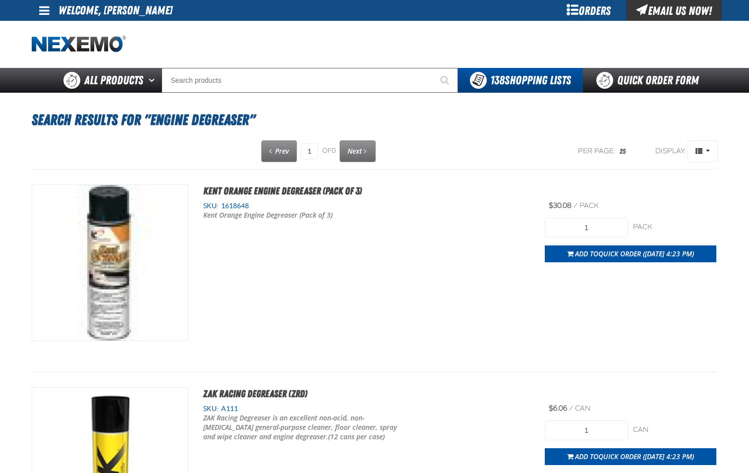 The height and width of the screenshot is (473, 749). What do you see at coordinates (79, 44) in the screenshot?
I see `a: Home` at bounding box center [79, 44].